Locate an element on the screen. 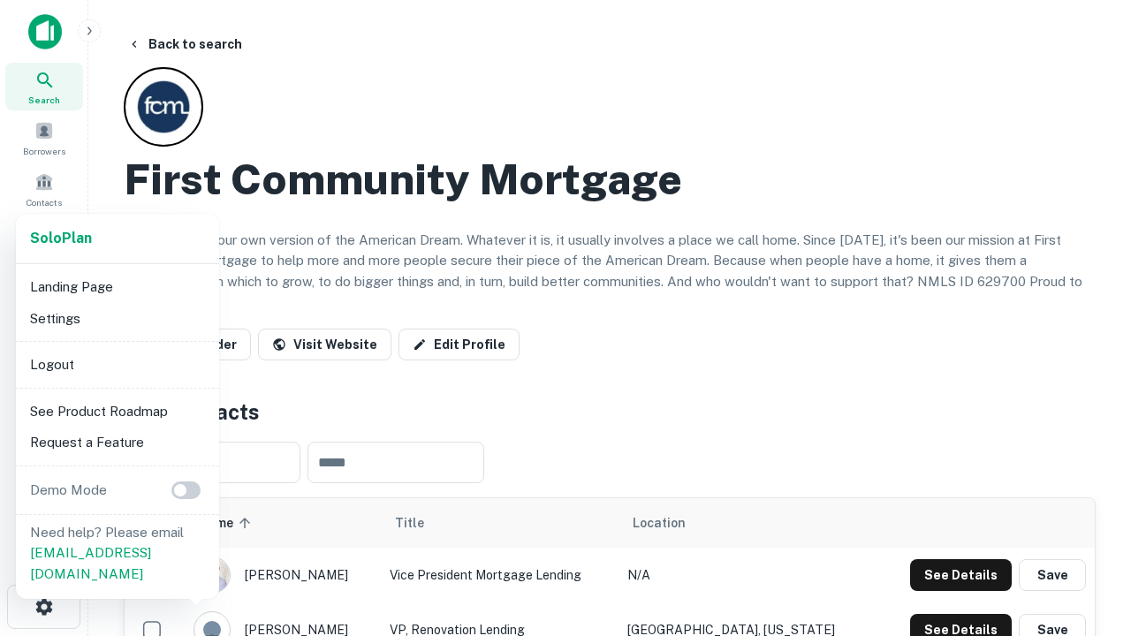  li: Request a Feature is located at coordinates (118, 443).